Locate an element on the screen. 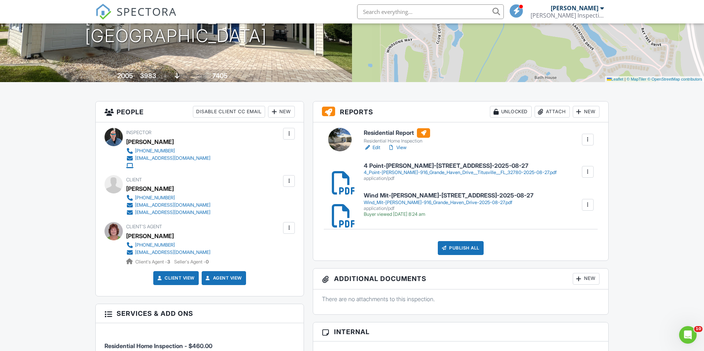 Image resolution: width=704 pixels, height=351 pixels. div: 7405 is located at coordinates (220, 76).